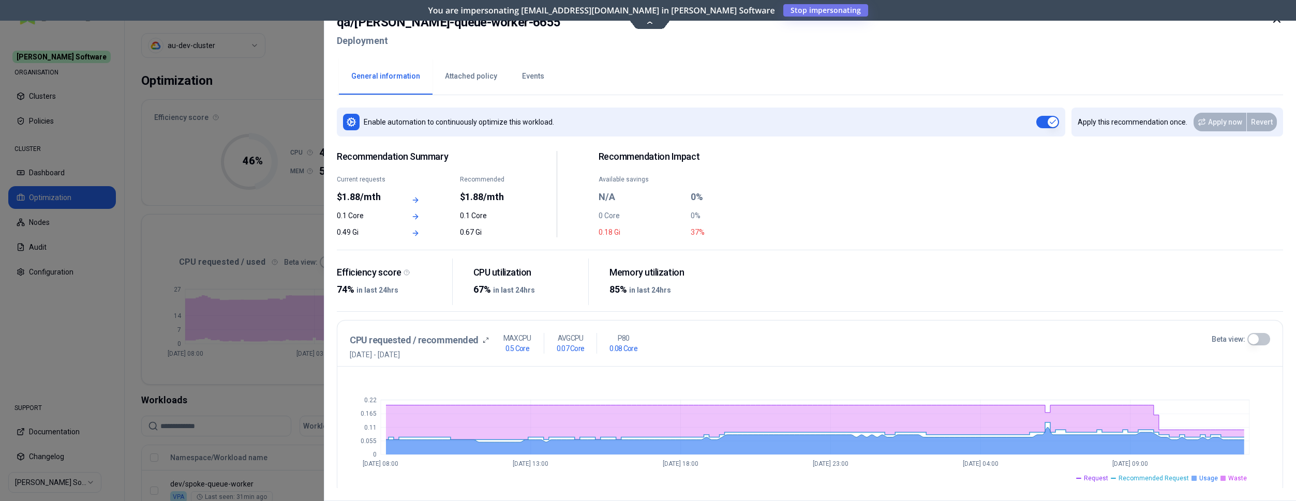 This screenshot has height=501, width=1296. I want to click on div: N/A, so click(641, 197).